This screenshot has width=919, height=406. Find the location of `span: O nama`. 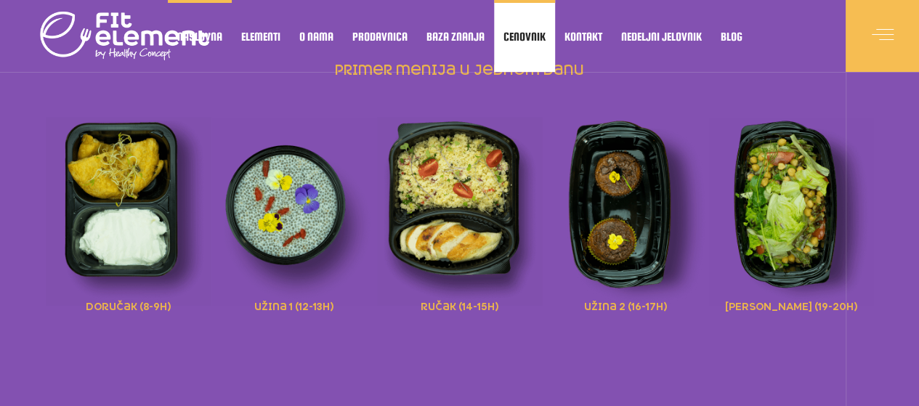

span: O nama is located at coordinates (316, 36).